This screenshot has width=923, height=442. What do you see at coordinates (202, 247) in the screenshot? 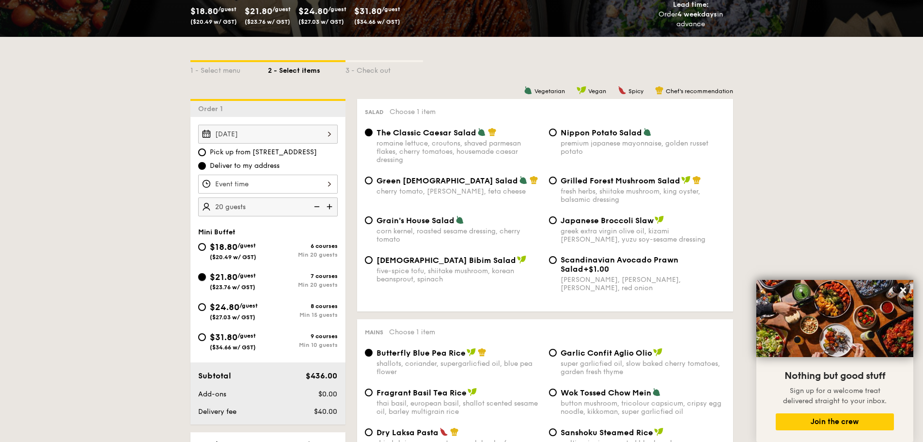
I see `input: $18.80/guest($20.49 w/ GST)6 coursesMin 20 guests` at bounding box center [202, 247].